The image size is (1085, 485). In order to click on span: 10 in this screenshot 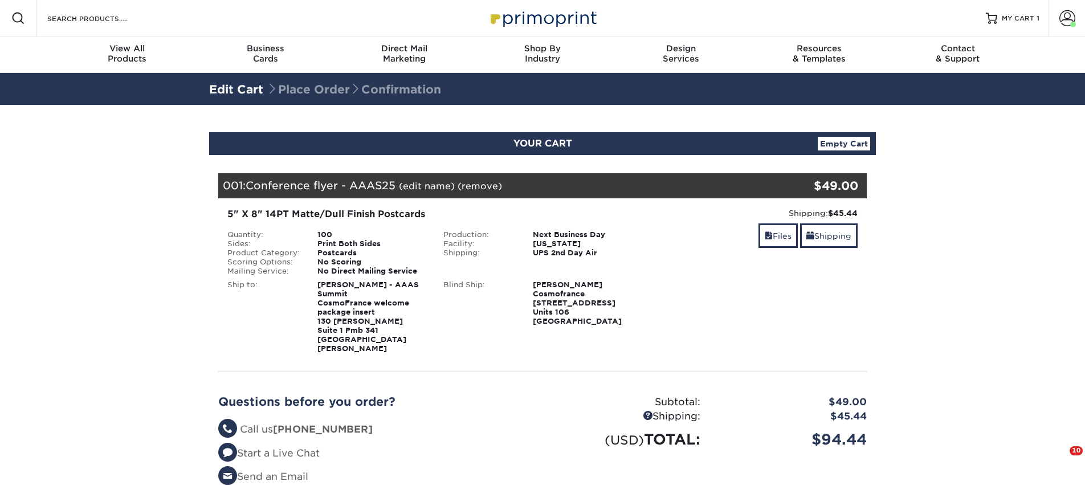, I will do `click(1076, 451)`.